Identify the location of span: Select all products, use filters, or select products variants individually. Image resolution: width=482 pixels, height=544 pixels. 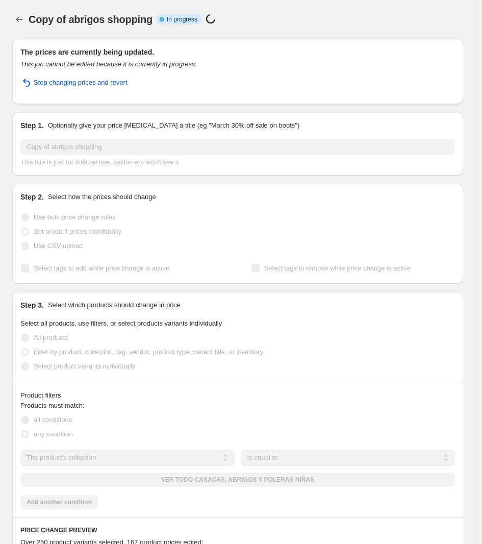
(121, 323).